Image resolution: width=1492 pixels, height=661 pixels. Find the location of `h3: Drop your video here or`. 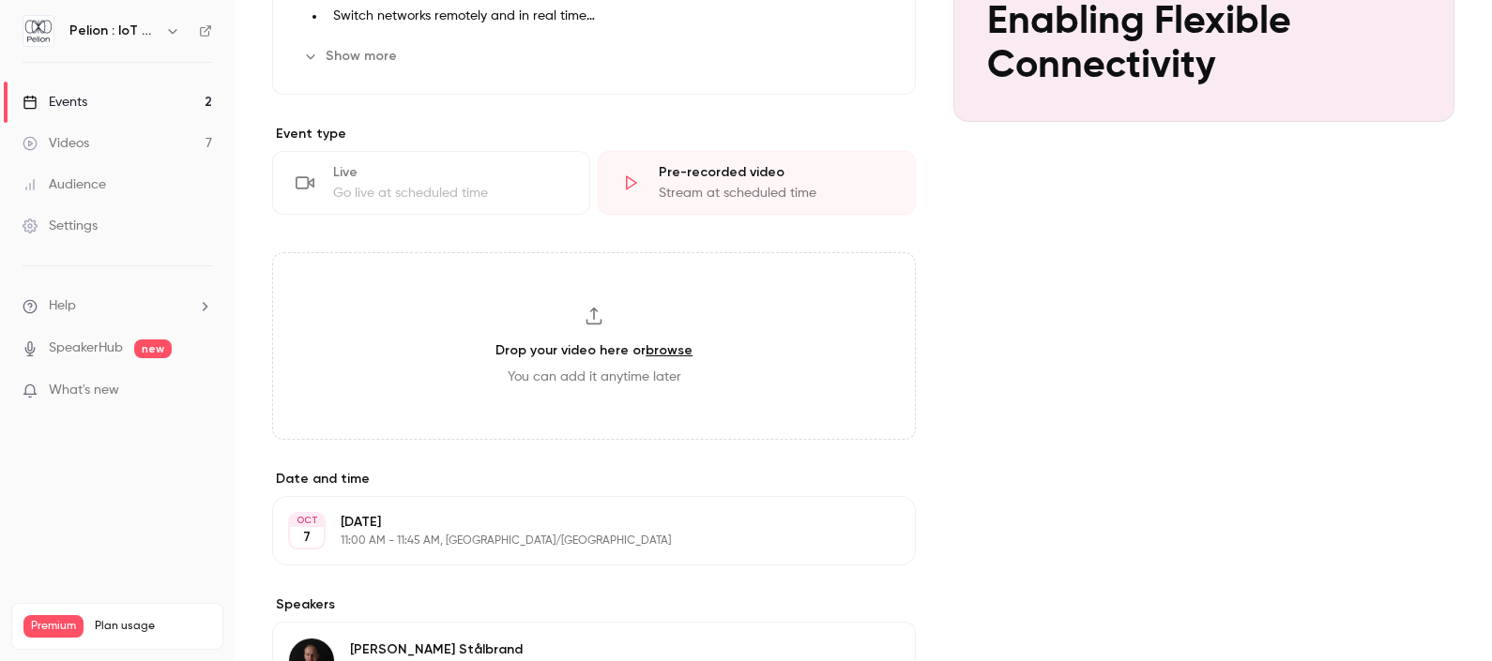

h3: Drop your video here or is located at coordinates (594, 350).